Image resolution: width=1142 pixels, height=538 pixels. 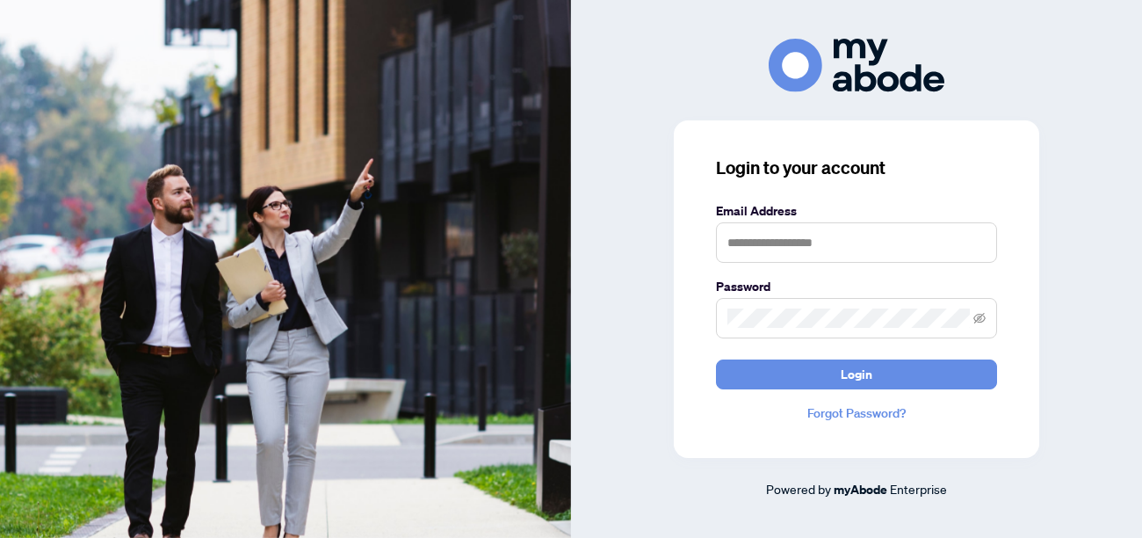 I want to click on span: Powered by, so click(x=799, y=489).